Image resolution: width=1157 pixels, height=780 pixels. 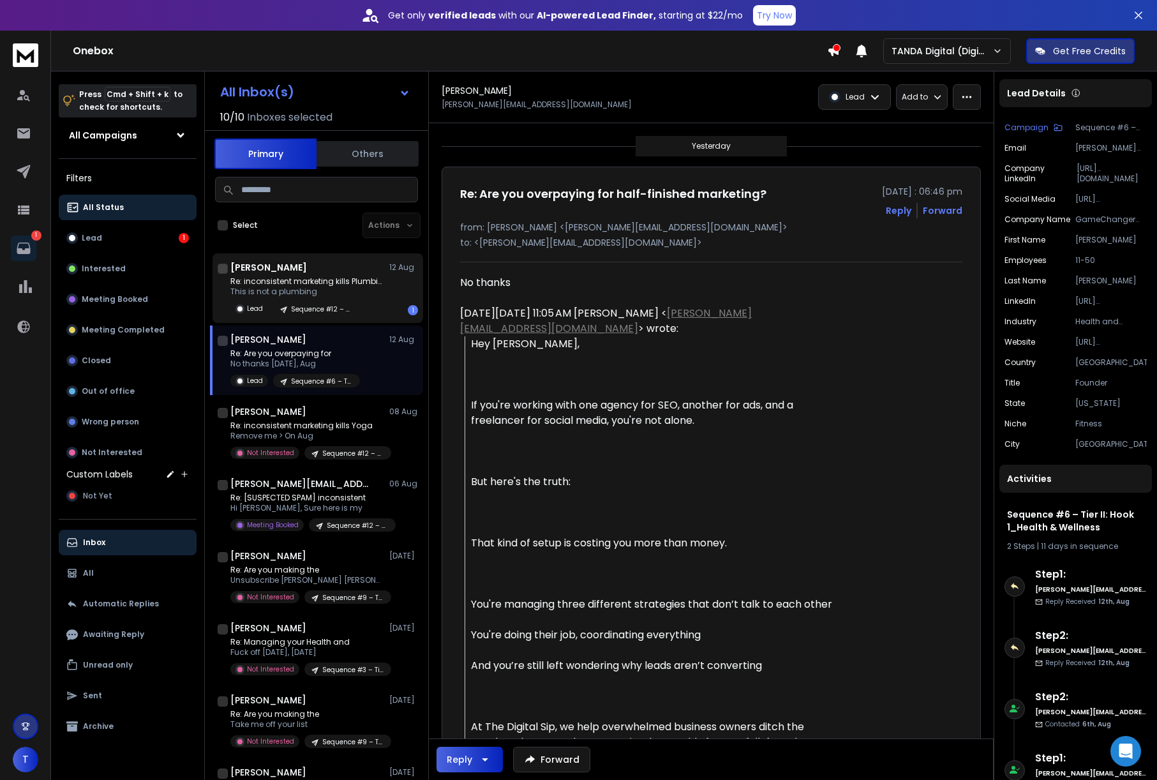 I want to click on p: 12 Aug, so click(x=403, y=267).